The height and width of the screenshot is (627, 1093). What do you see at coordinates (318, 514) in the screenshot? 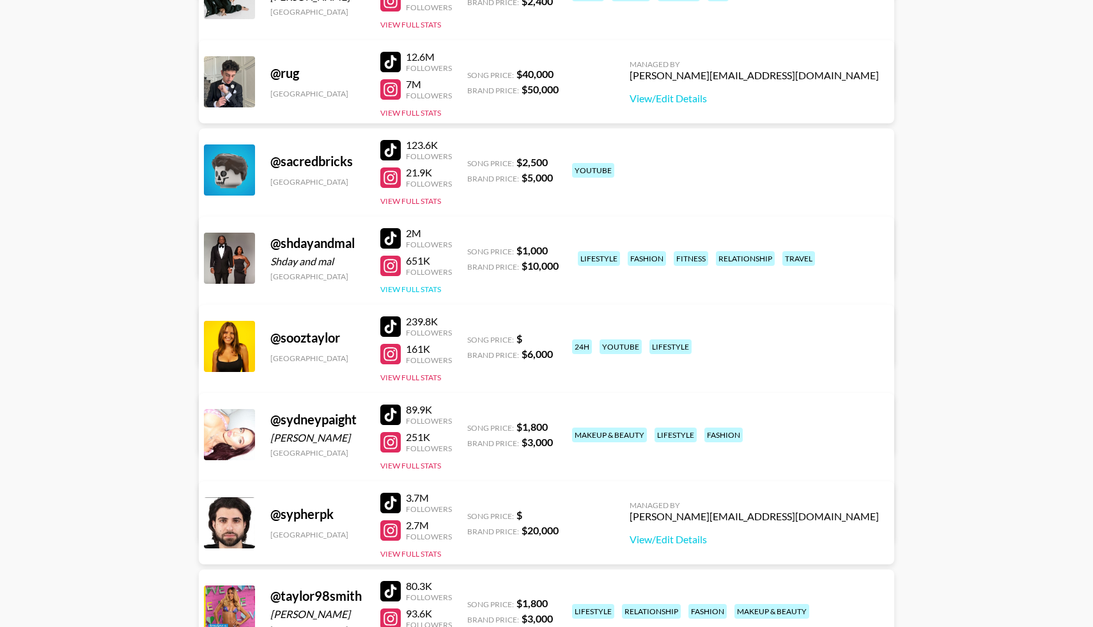
I see `div: @ sypherpk` at bounding box center [318, 514].